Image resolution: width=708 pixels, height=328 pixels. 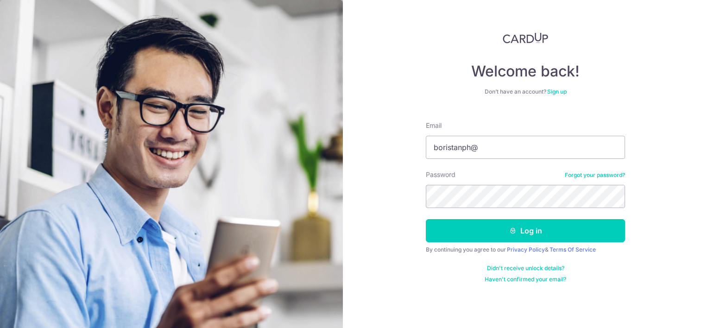 I want to click on a: Sign up, so click(x=557, y=91).